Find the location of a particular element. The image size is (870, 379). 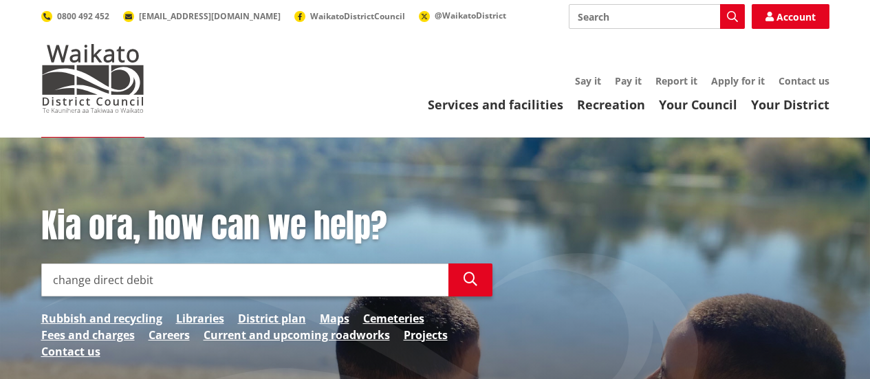

a: Account is located at coordinates (790, 17).